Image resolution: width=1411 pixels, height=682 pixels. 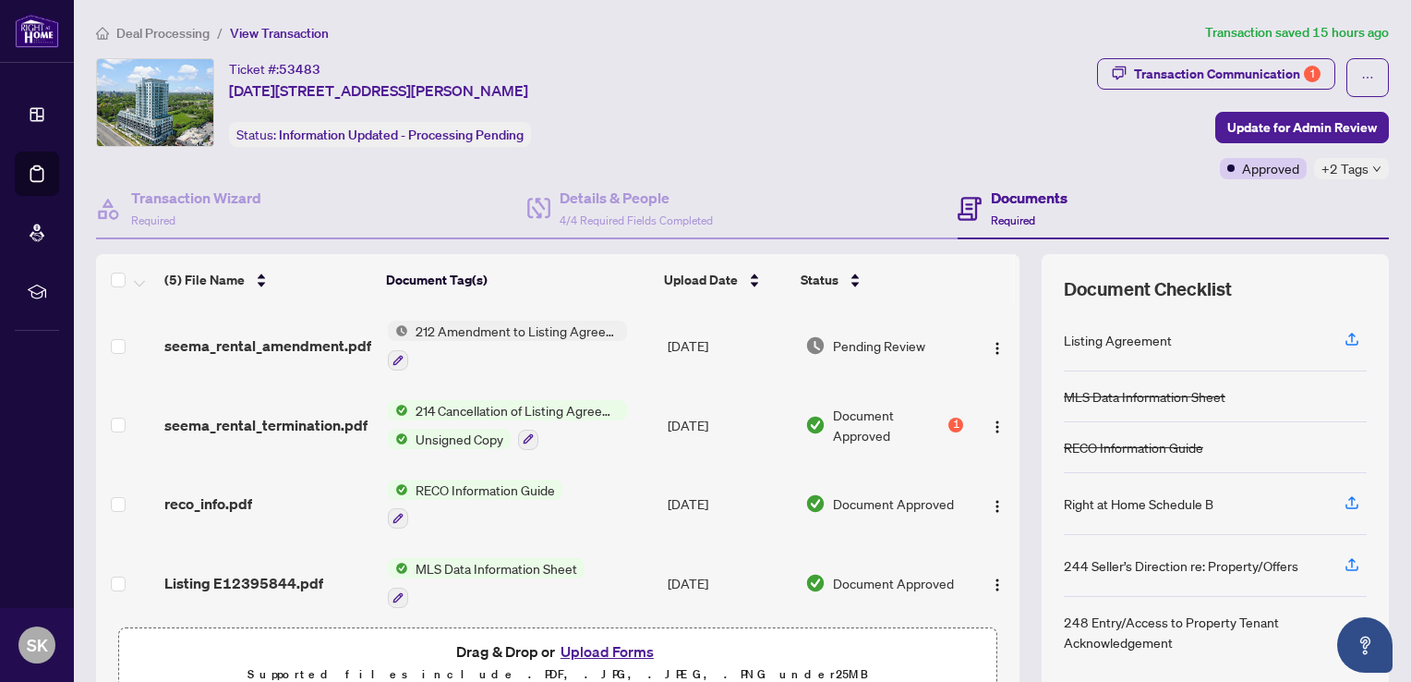 What do you see at coordinates (517, 410) in the screenshot?
I see `span: 214 Cancellation of Listing Agreement - Authority to Offer for Lease` at bounding box center [517, 410].